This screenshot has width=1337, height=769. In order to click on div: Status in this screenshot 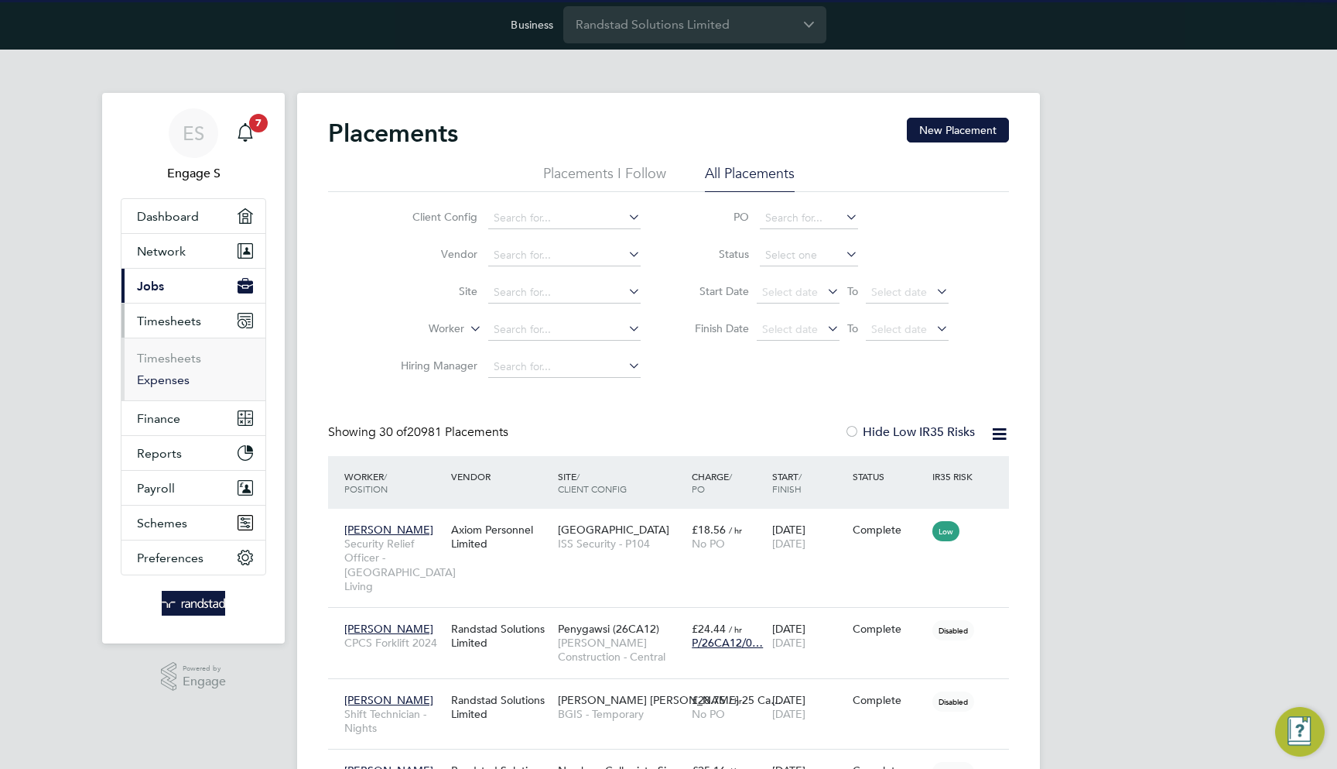, I will do `click(889, 476)`.